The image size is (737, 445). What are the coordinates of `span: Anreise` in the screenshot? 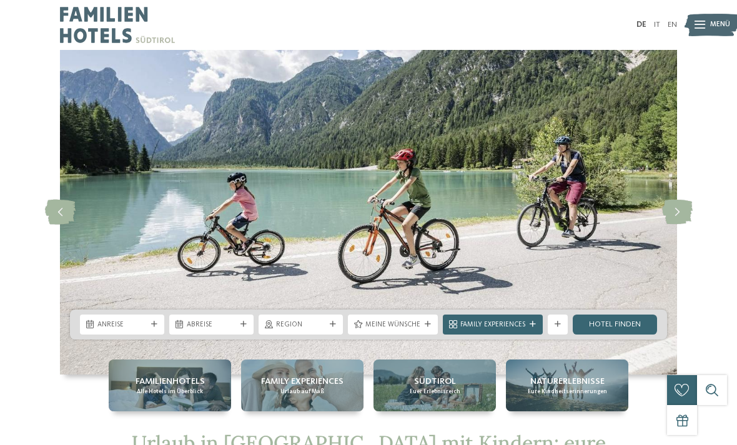 It's located at (122, 325).